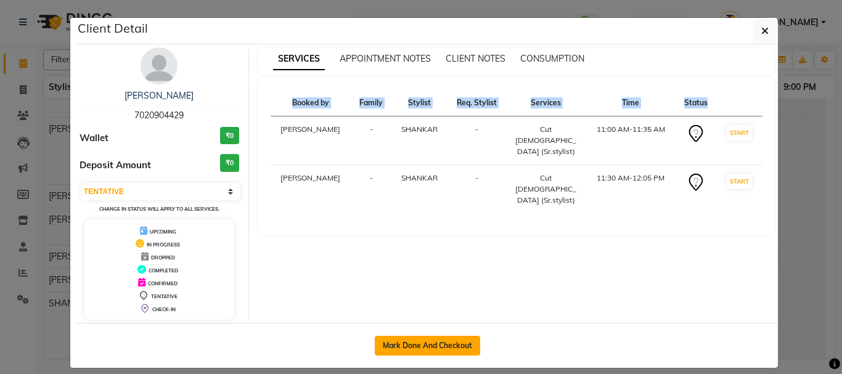 This screenshot has width=842, height=374. I want to click on span: CONSUMPTION, so click(553, 59).